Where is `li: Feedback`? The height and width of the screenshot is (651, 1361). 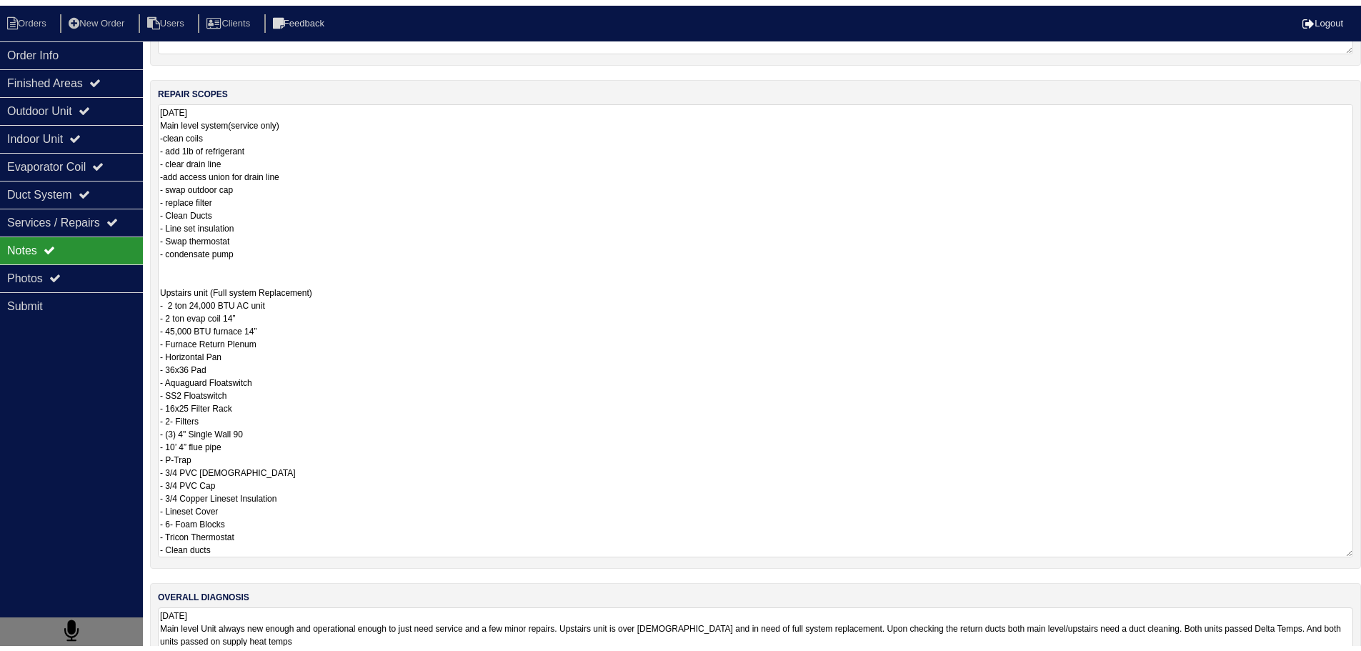 li: Feedback is located at coordinates (300, 18).